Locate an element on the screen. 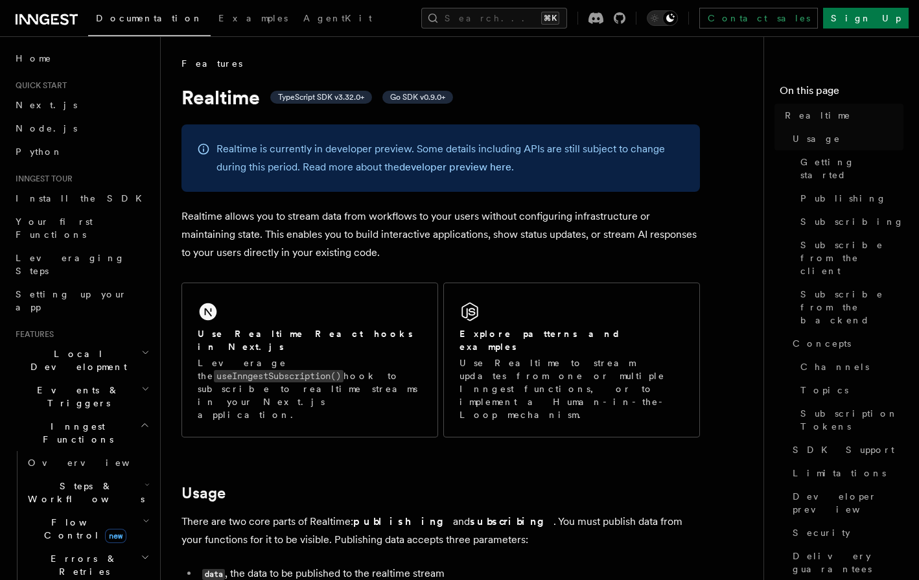 The image size is (919, 580). span: Node.js is located at coordinates (46, 128).